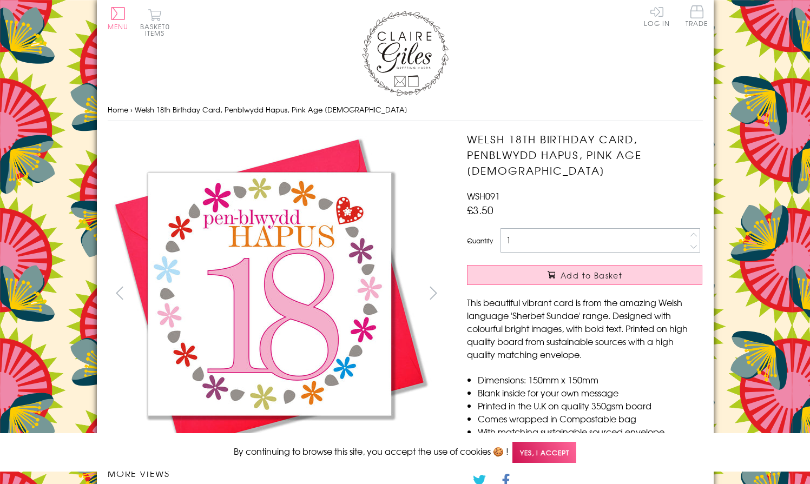 This screenshot has width=810, height=484. Describe the element at coordinates (118, 109) in the screenshot. I see `a: Home` at that location.